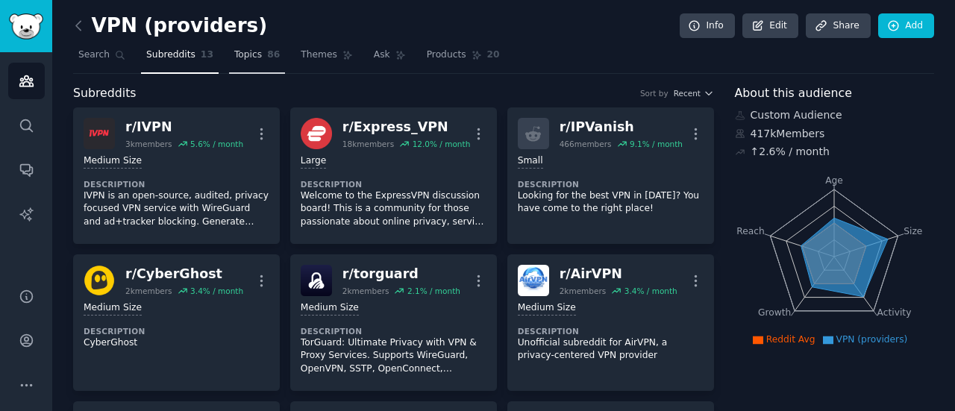 The image size is (955, 411). Describe the element at coordinates (610, 322) in the screenshot. I see `a: AirVPNr/AirVPN2kmembers3.4% / monthMedium SizeDescriptionUnofficial subreddit for AirVPN, a priva...` at that location.